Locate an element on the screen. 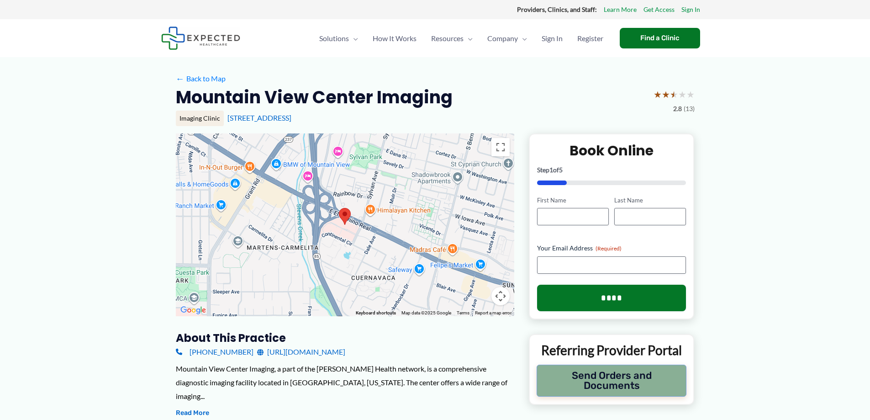 Image resolution: width=870 pixels, height=420 pixels. a: Terms (opens in new tab) is located at coordinates (463, 312).